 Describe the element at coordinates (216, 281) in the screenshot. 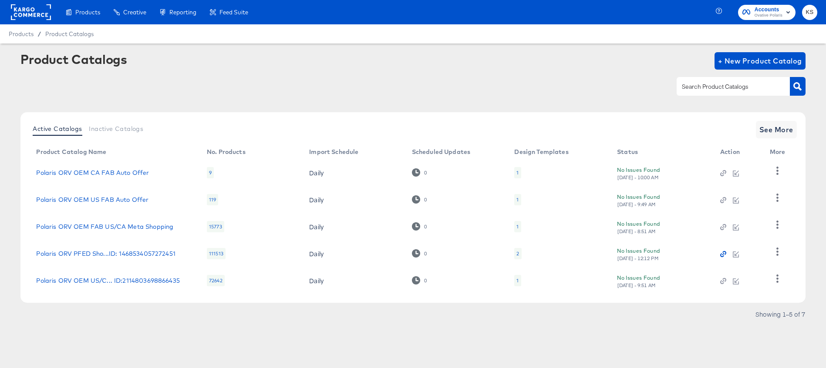

I see `div: 72642` at that location.